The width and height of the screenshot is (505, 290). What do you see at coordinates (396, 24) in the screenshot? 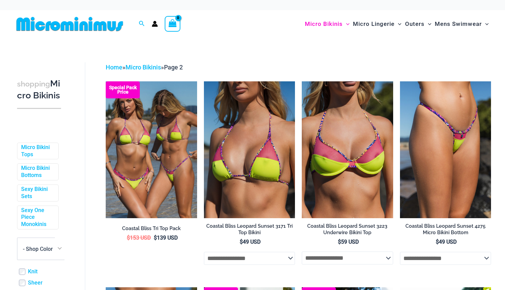
I see `nav: Site Navigation` at bounding box center [396, 24].